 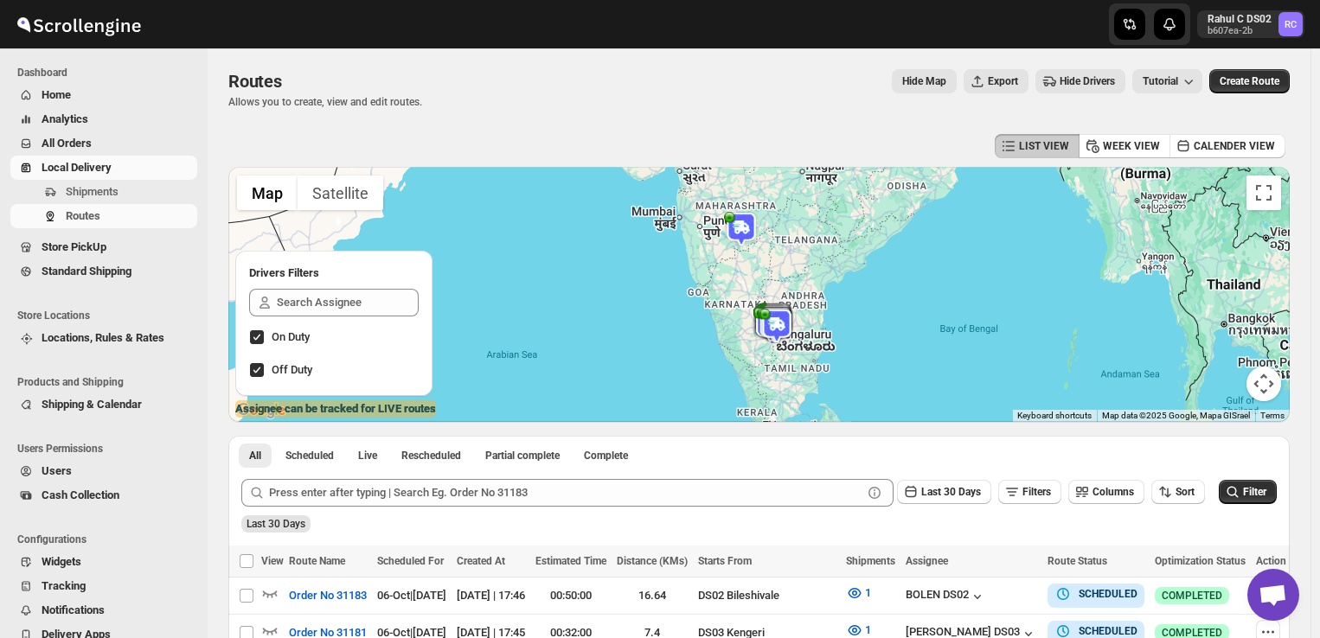 I want to click on button: Locations, Rules & Rates, so click(x=104, y=338).